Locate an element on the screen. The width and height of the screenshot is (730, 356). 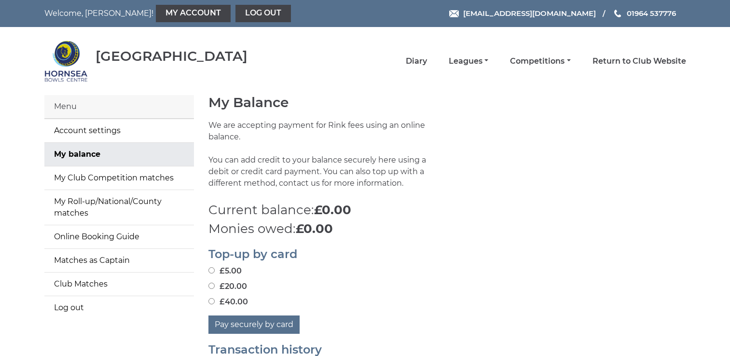
a: My balance is located at coordinates (119, 154).